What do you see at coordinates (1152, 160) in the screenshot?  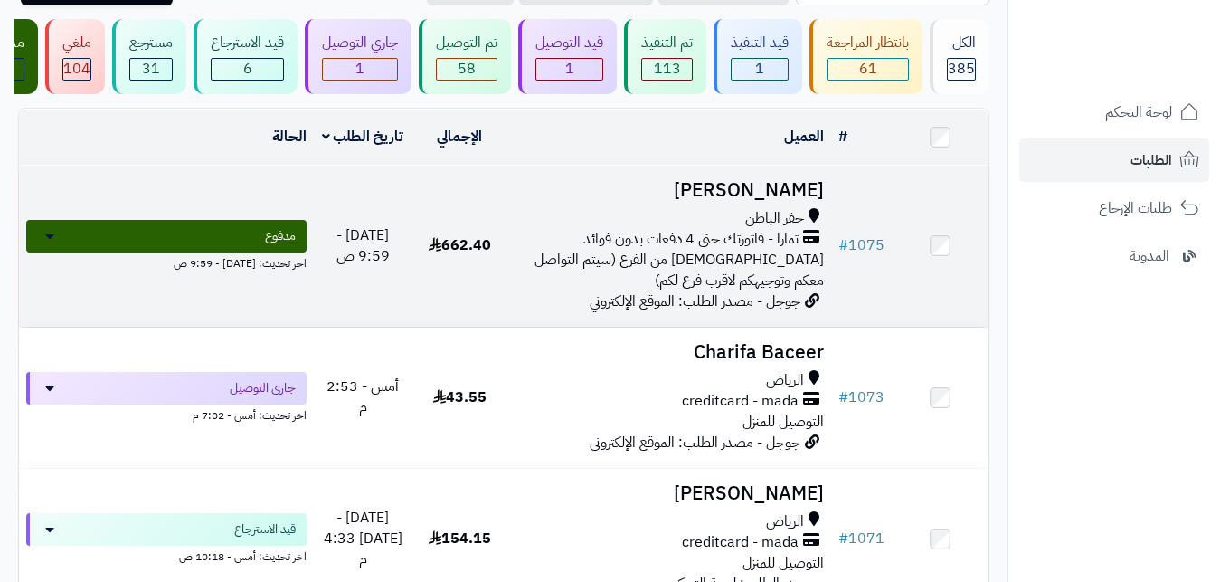 I see `span: الطلبات` at bounding box center [1152, 160].